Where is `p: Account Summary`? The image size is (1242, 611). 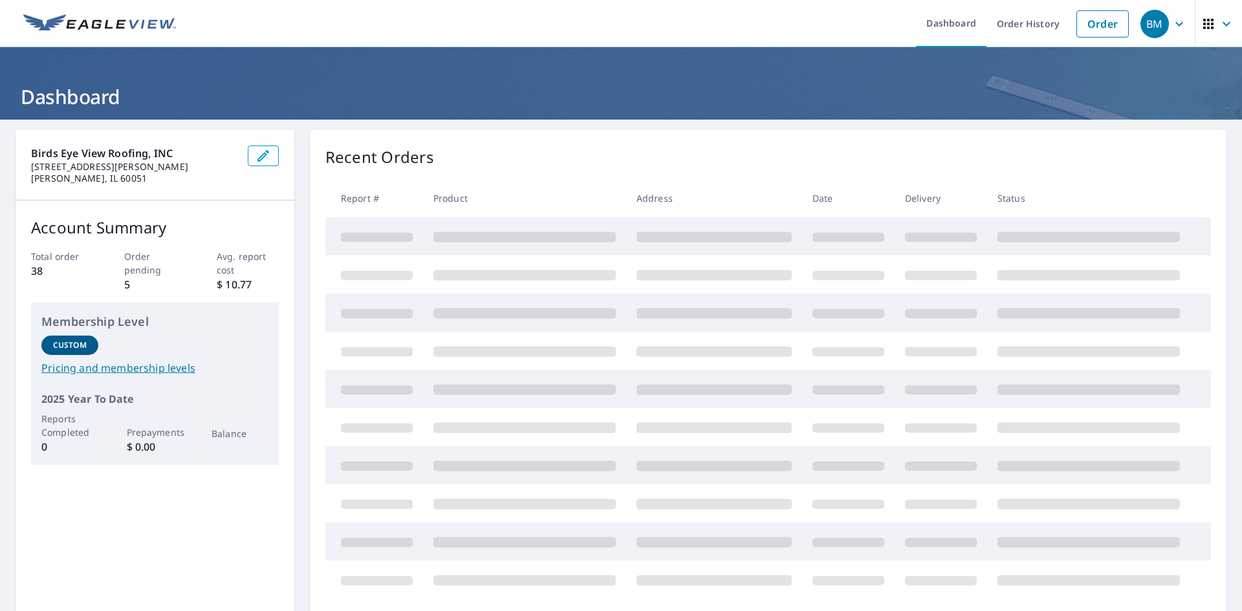
p: Account Summary is located at coordinates (155, 228).